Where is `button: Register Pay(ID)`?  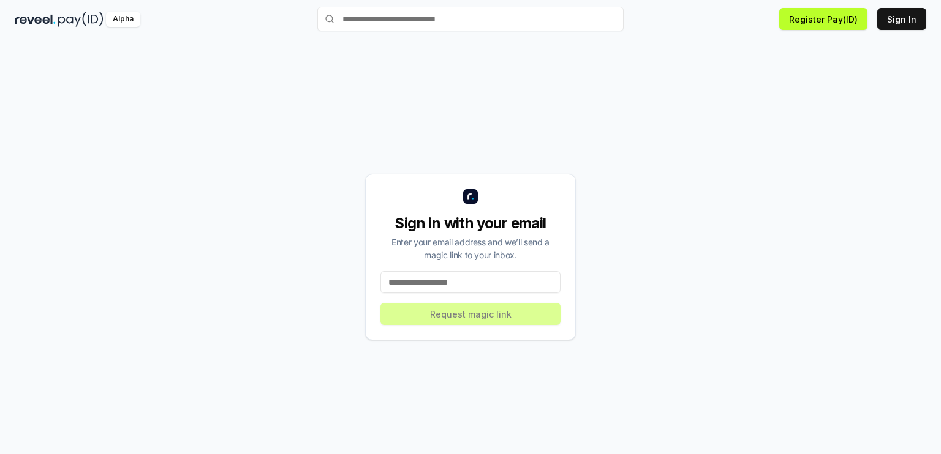
button: Register Pay(ID) is located at coordinates (823, 19).